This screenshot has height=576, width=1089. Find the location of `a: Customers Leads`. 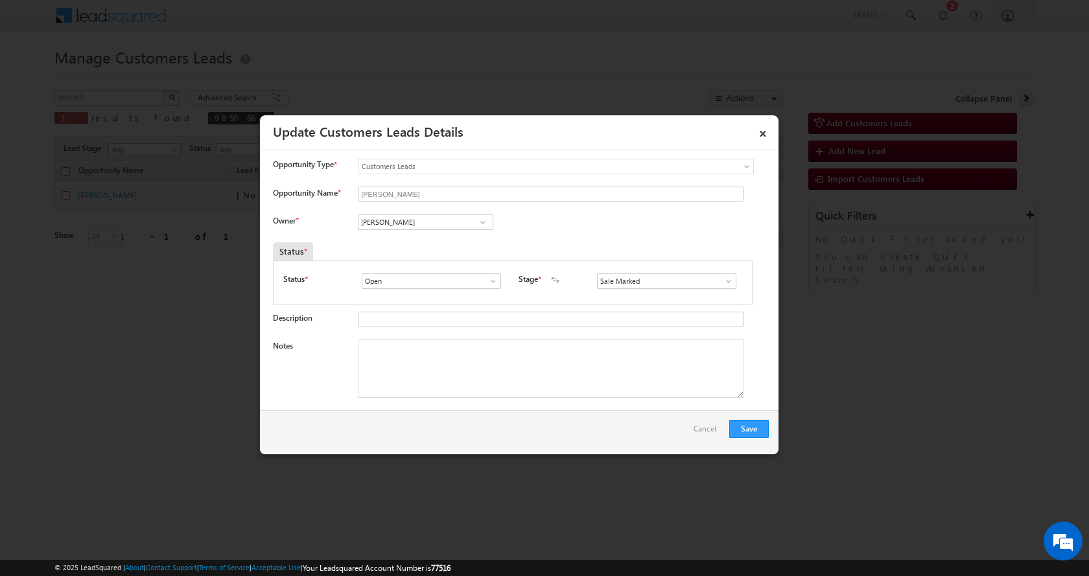

a: Customers Leads is located at coordinates (555, 167).